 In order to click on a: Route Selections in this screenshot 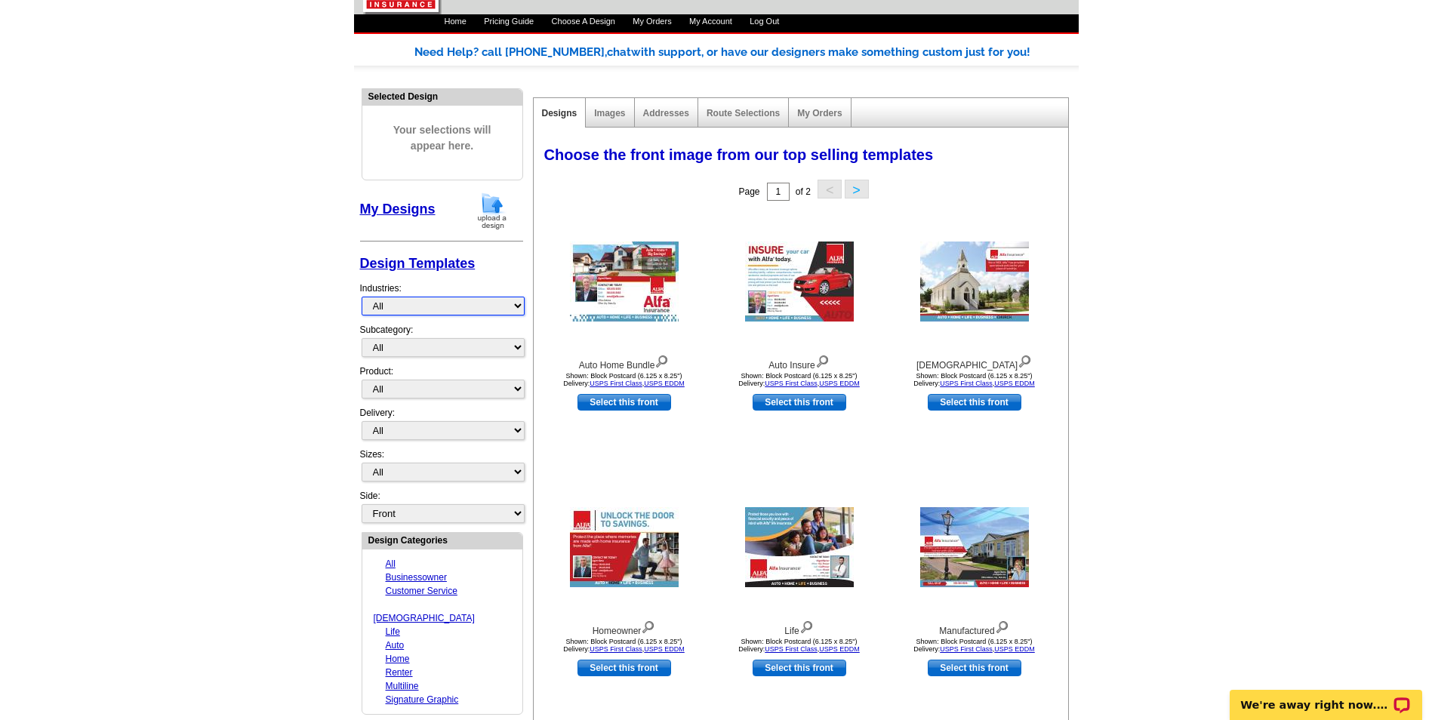, I will do `click(743, 113)`.